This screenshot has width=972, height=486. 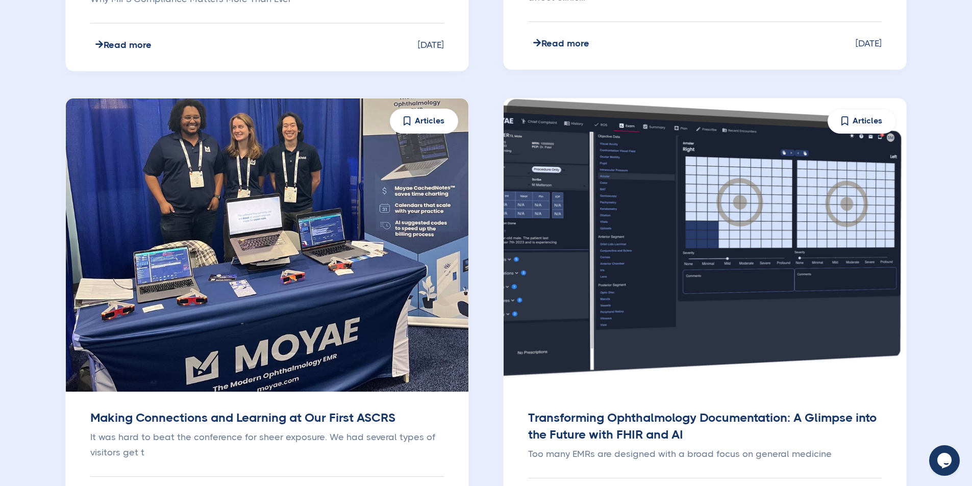 What do you see at coordinates (267, 445) in the screenshot?
I see `p: It was hard to beat the conference for sheer exposure. We had several types of visitors get t` at bounding box center [267, 445].